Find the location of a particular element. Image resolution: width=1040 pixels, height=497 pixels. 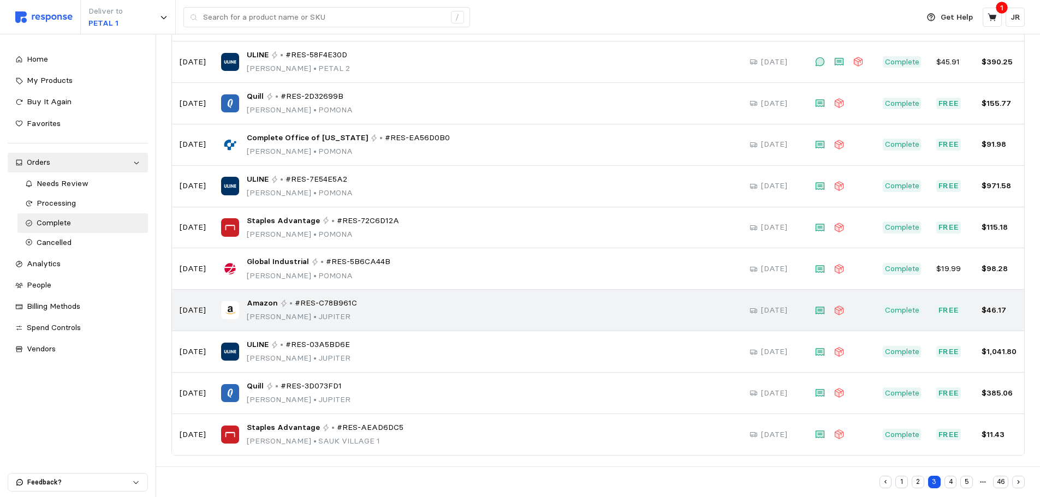

p: JR is located at coordinates (1015, 17).